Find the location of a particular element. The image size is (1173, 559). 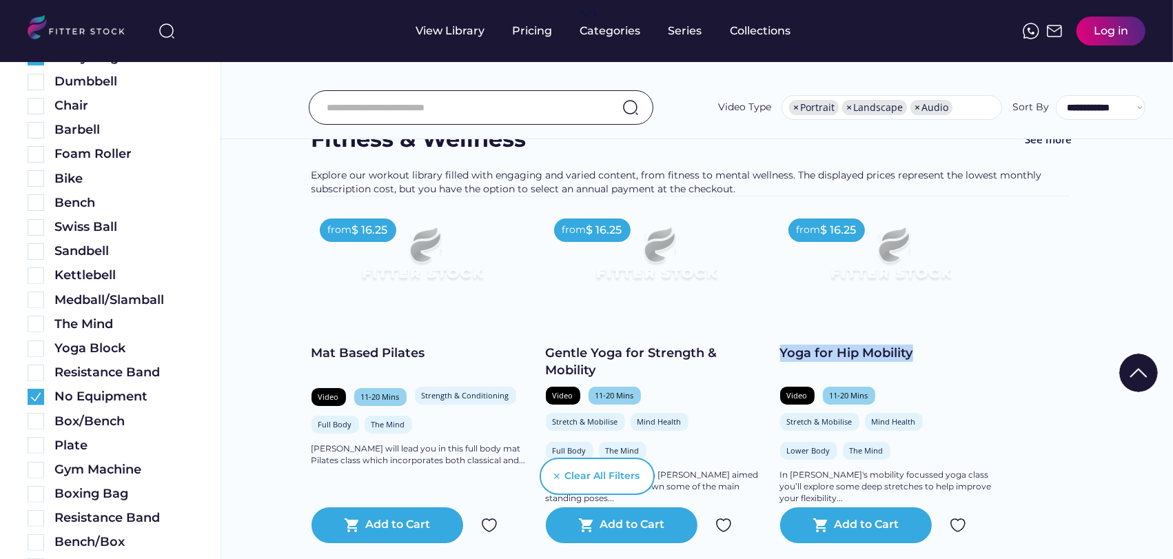

div: Lower Body is located at coordinates (808, 450).